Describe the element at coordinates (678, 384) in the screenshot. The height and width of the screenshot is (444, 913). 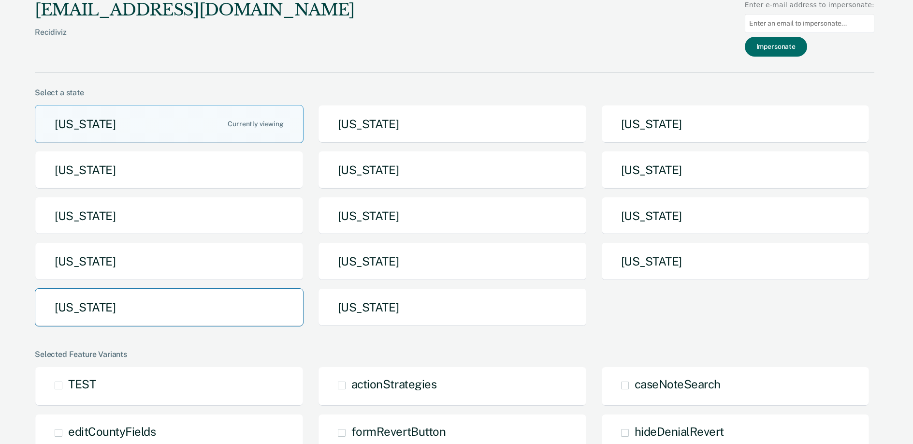
I see `span: caseNoteSearch` at that location.